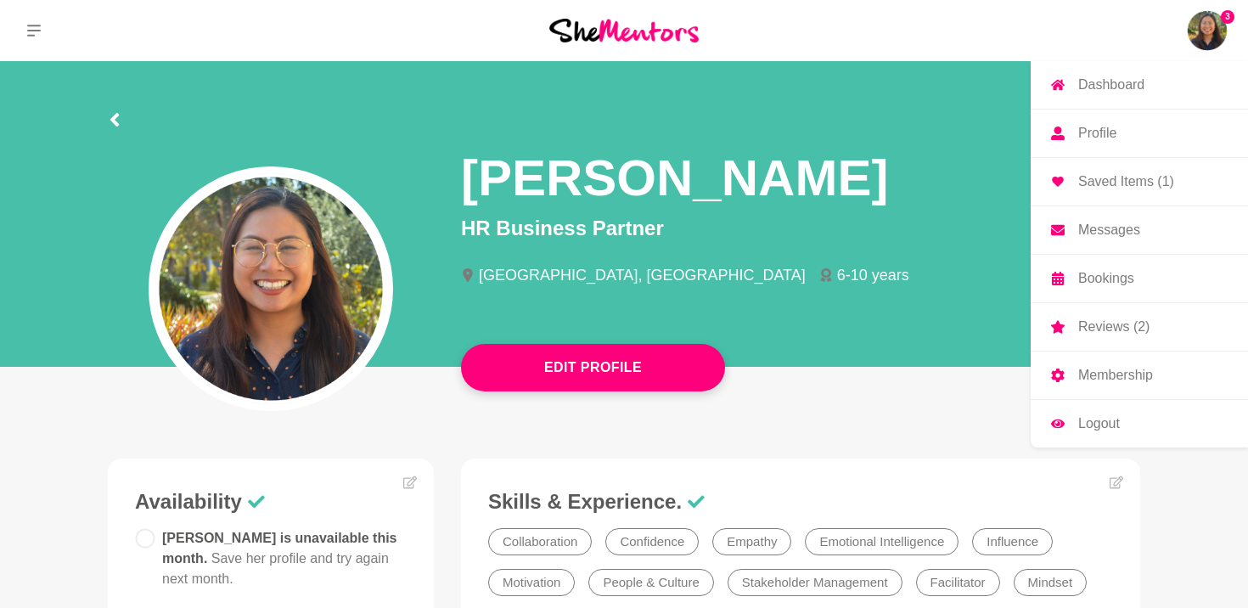  What do you see at coordinates (624, 30) in the screenshot?
I see `img: She Mentors Logo` at bounding box center [624, 30].